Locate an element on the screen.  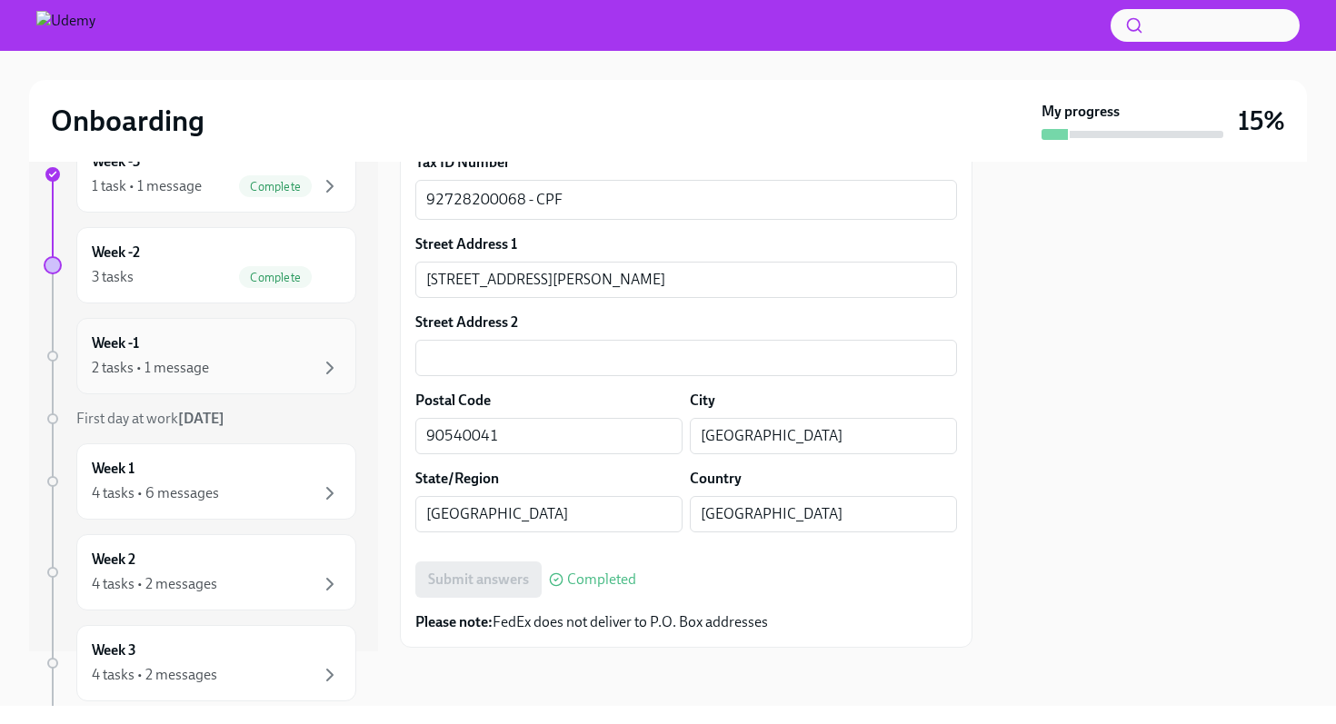
p: FedEx does not deliver to P.O. Box addresses is located at coordinates (686, 623).